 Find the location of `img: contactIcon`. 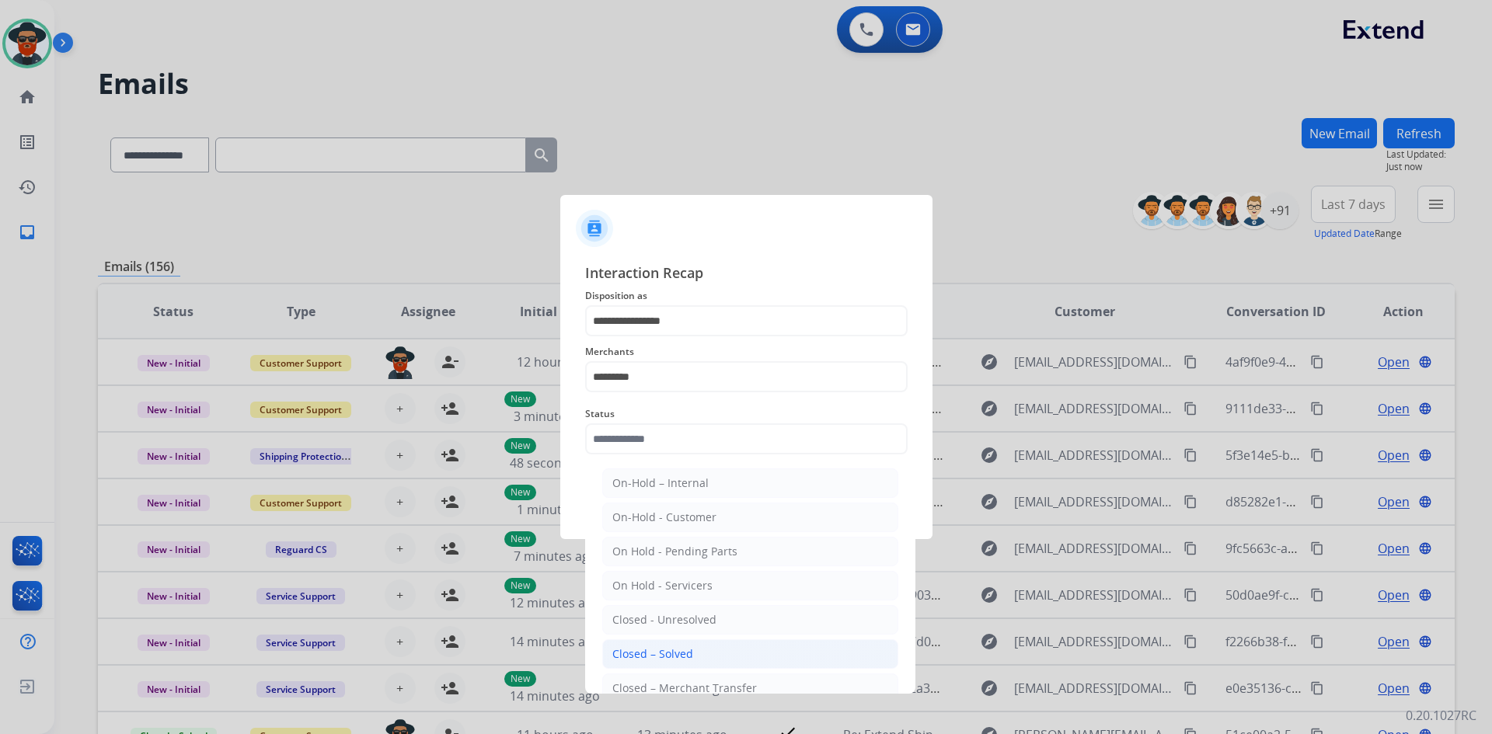

img: contactIcon is located at coordinates (595, 229).